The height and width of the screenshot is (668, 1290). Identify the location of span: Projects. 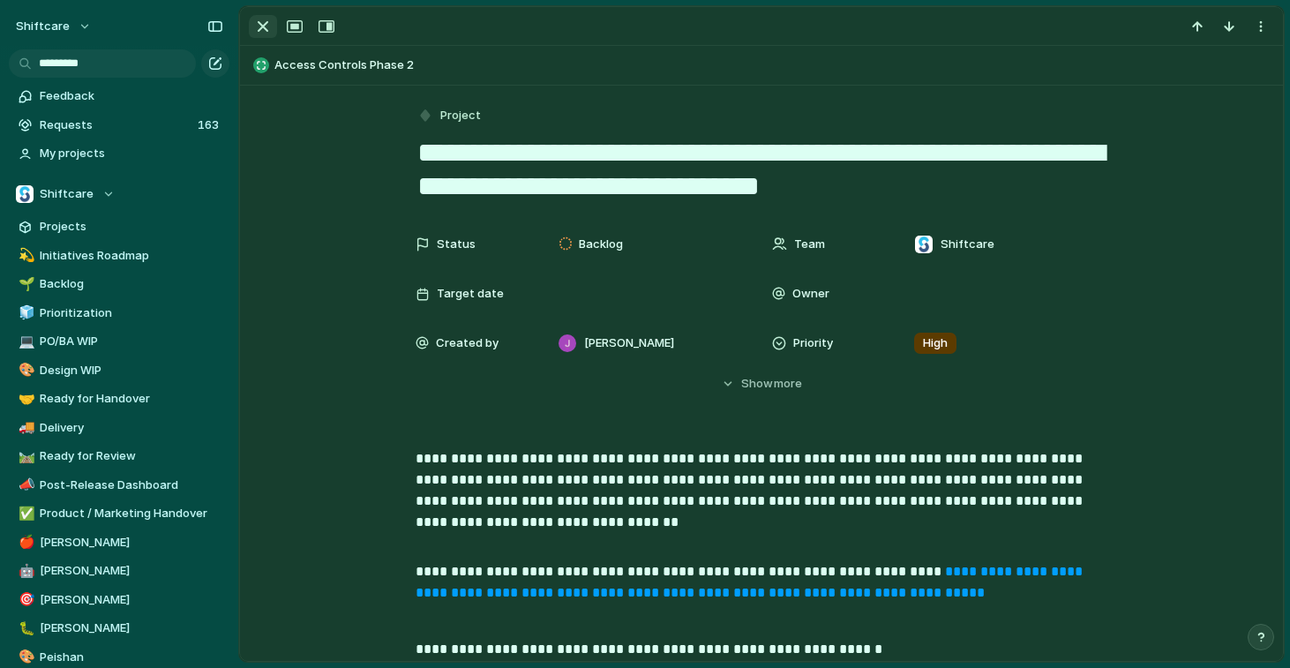
(131, 227).